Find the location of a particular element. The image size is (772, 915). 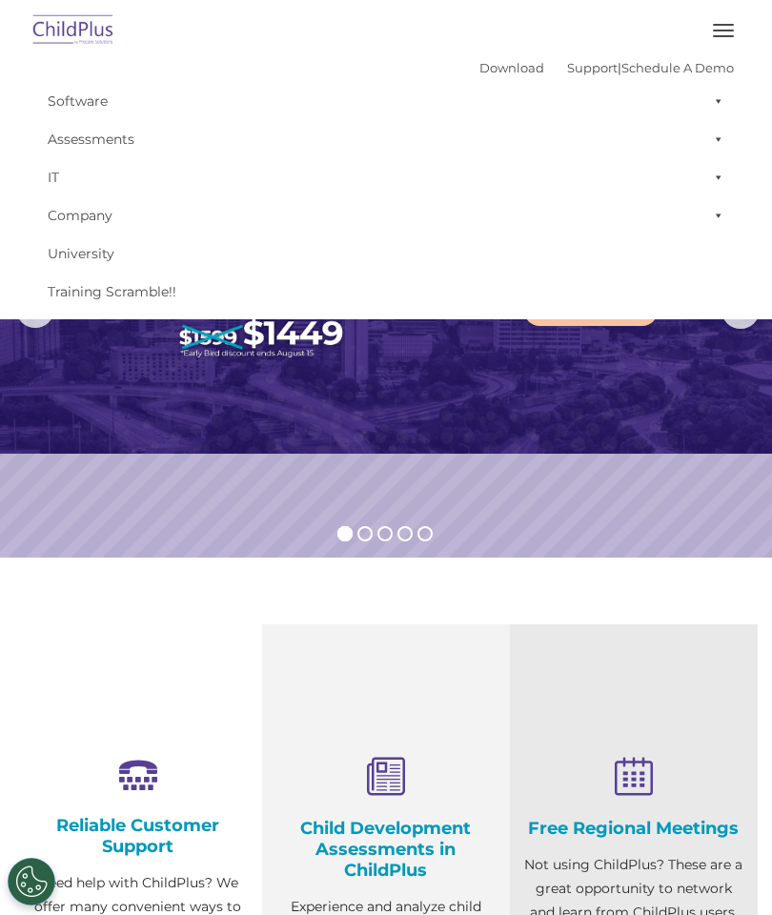

h4: Child Development Assessments in ChildPlus is located at coordinates (386, 849).